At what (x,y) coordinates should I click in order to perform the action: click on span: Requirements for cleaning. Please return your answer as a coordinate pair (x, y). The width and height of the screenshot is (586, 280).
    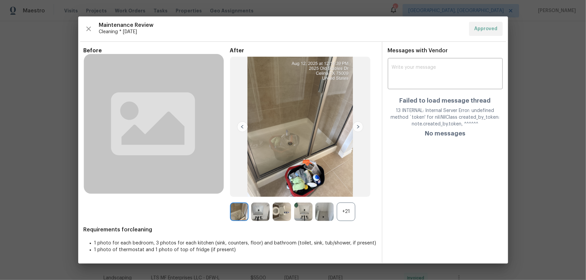
    Looking at the image, I should click on (230, 230).